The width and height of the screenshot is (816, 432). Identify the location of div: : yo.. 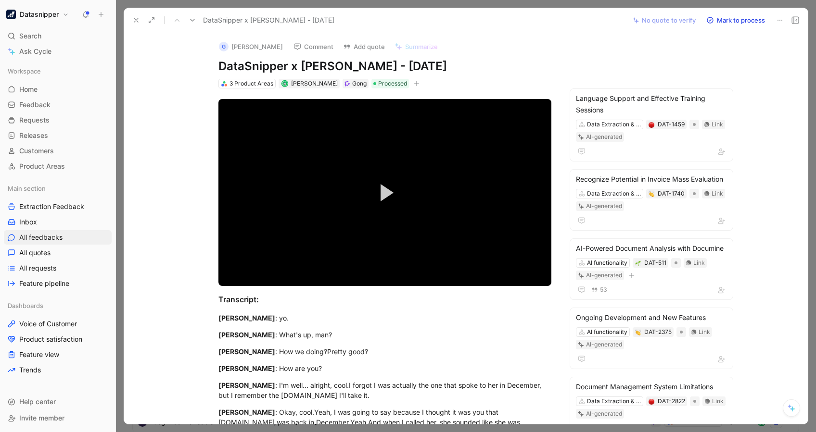
(385, 318).